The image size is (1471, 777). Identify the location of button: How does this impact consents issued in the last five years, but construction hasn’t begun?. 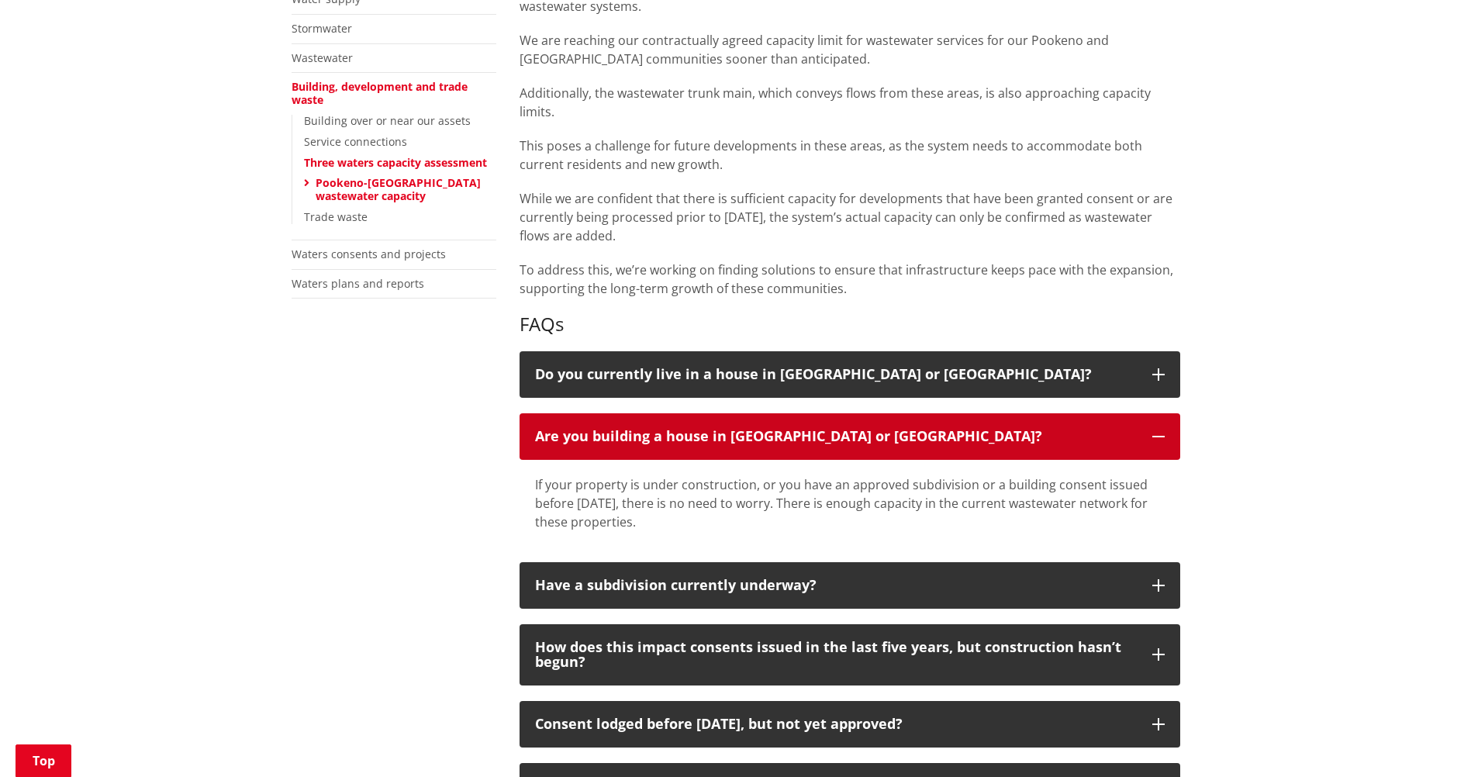
(850, 655).